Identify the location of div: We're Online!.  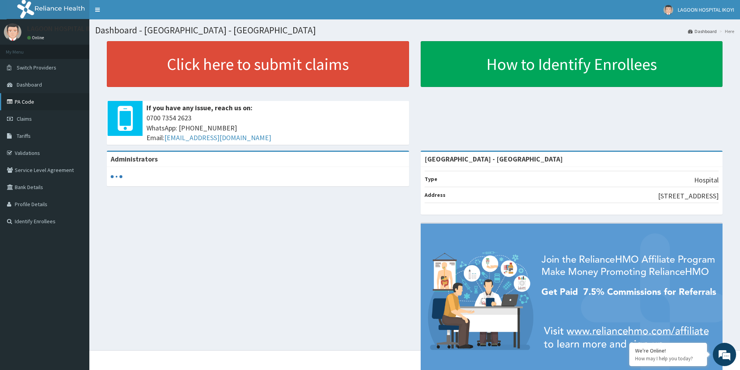
(668, 351).